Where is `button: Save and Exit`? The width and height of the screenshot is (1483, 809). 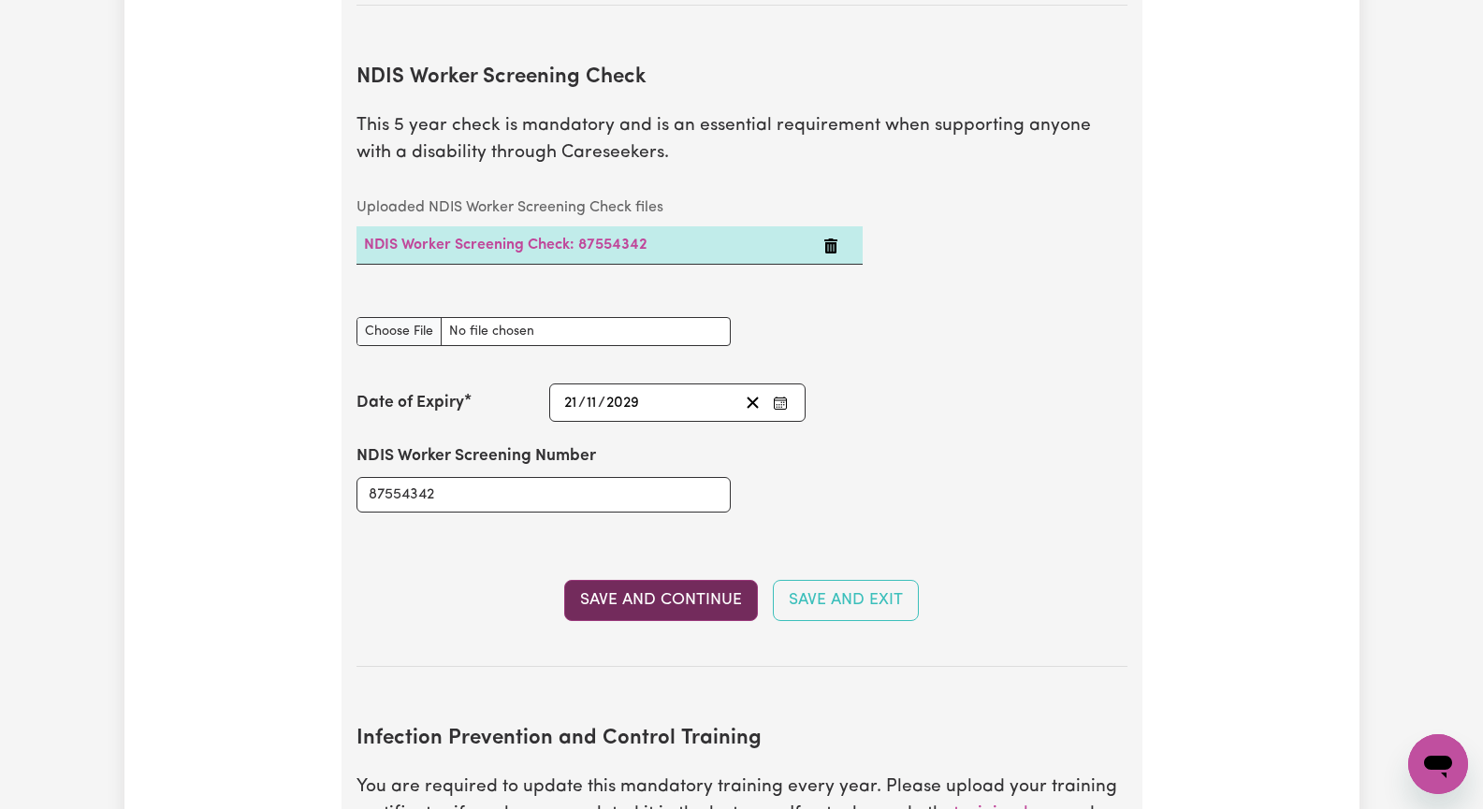 button: Save and Exit is located at coordinates (846, 601).